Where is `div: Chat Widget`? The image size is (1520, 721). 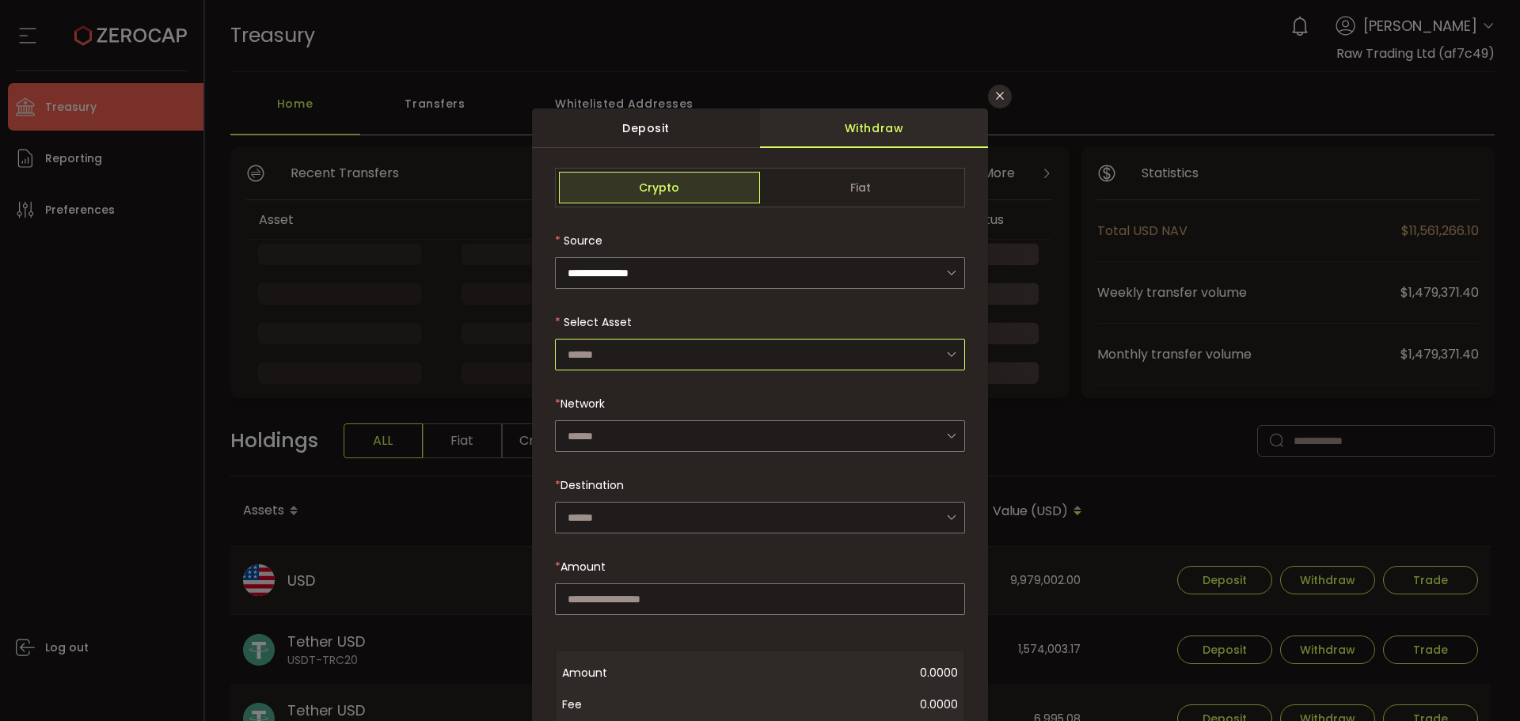 div: Chat Widget is located at coordinates (1480, 683).